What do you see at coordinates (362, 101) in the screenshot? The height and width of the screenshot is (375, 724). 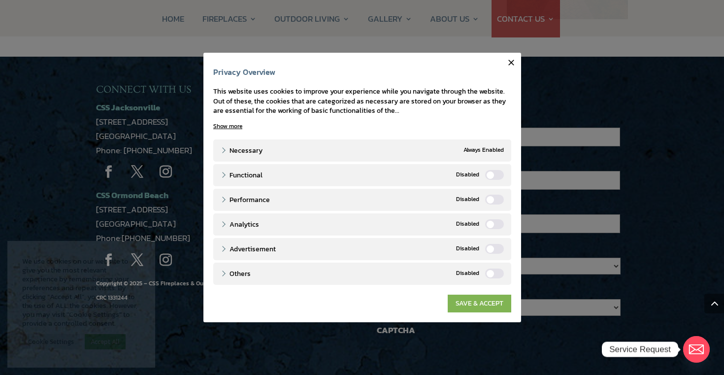 I see `div: This website uses cookies to improve your experience while you navigate through the website. Out ...` at bounding box center [362, 101].